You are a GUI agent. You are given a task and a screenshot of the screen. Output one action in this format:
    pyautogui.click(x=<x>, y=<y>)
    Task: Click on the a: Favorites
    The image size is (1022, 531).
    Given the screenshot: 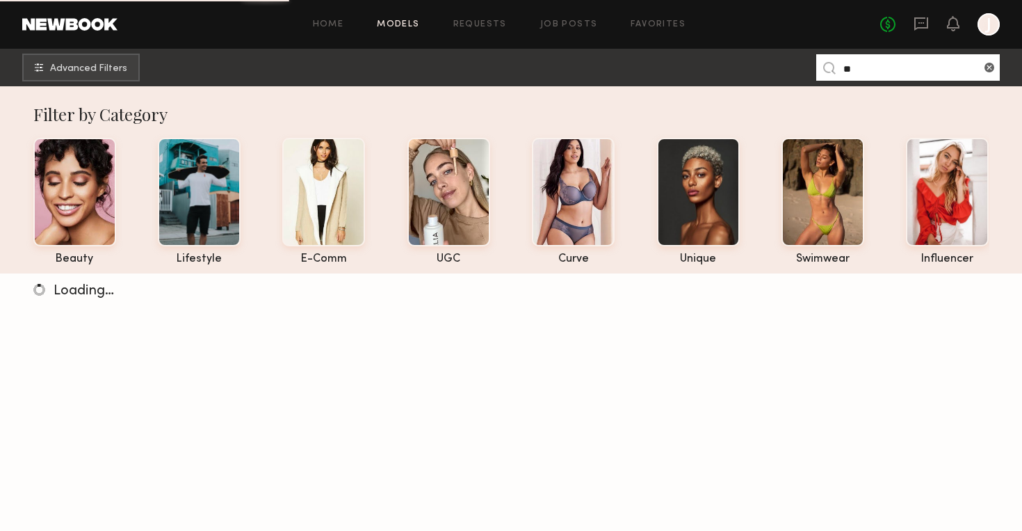 What is the action you would take?
    pyautogui.click(x=658, y=24)
    